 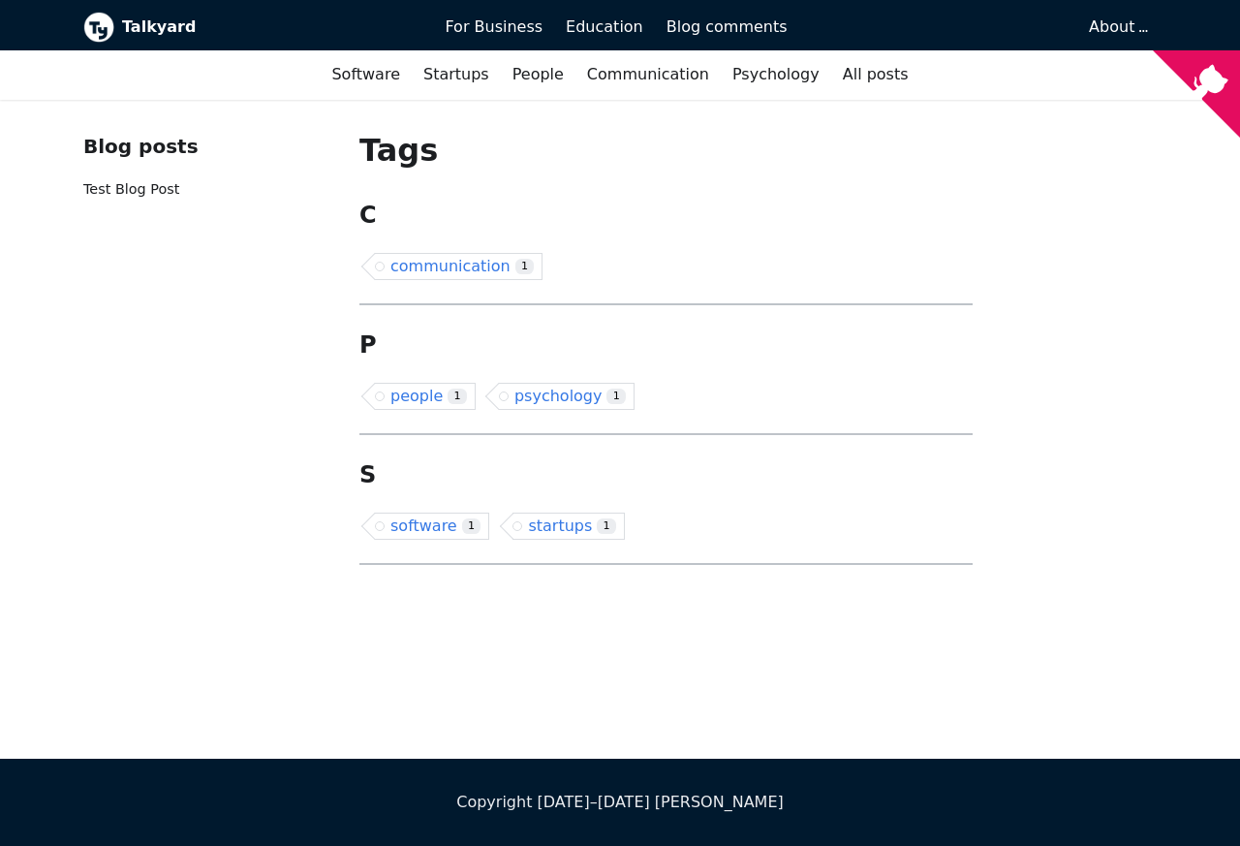 I want to click on a: Communication, so click(x=648, y=75).